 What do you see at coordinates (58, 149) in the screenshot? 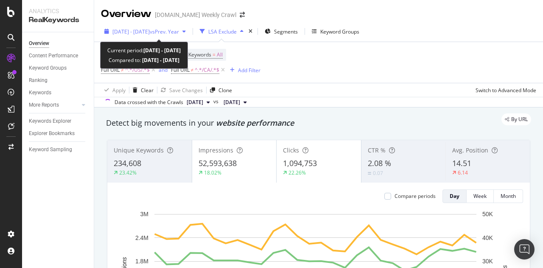
I see `a: Keyword Sampling` at bounding box center [58, 149].